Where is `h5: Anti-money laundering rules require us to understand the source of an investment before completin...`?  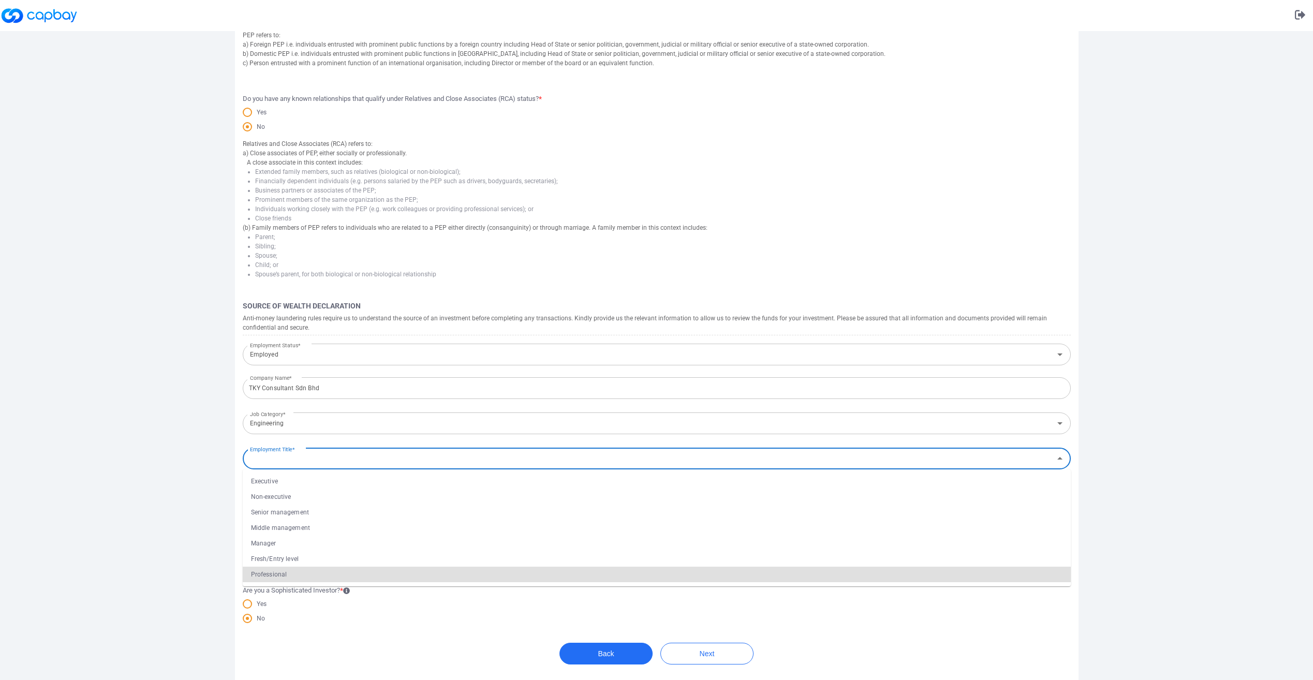 h5: Anti-money laundering rules require us to understand the source of an investment before completin... is located at coordinates (657, 323).